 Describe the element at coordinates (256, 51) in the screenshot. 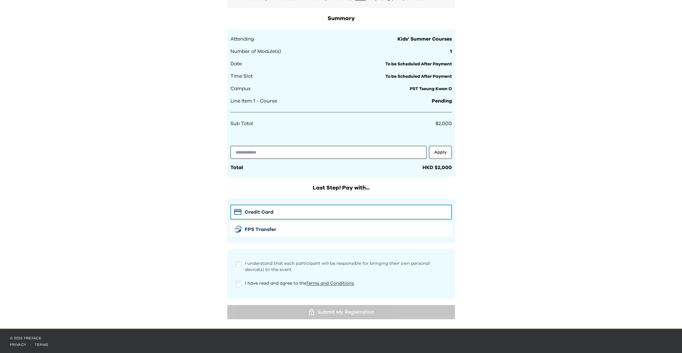

I see `span: Number of Module(s)` at that location.